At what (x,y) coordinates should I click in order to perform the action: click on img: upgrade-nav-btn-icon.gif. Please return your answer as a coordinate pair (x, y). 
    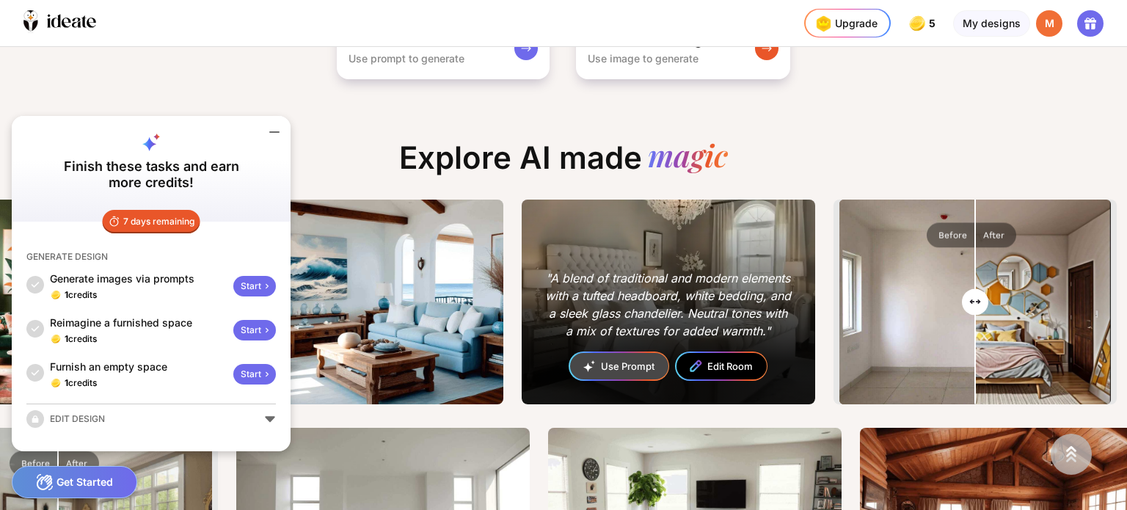
    Looking at the image, I should click on (823, 23).